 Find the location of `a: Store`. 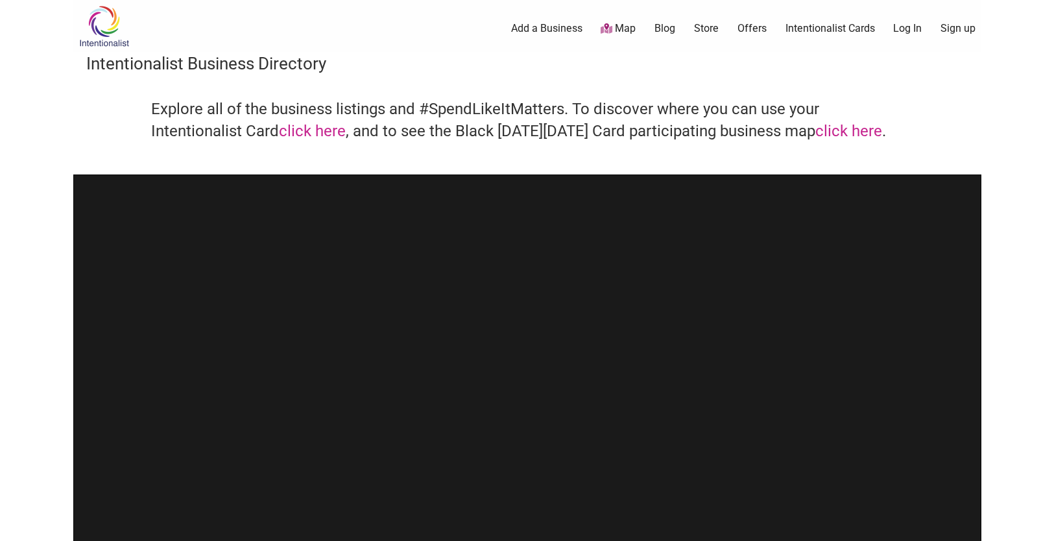

a: Store is located at coordinates (707, 29).